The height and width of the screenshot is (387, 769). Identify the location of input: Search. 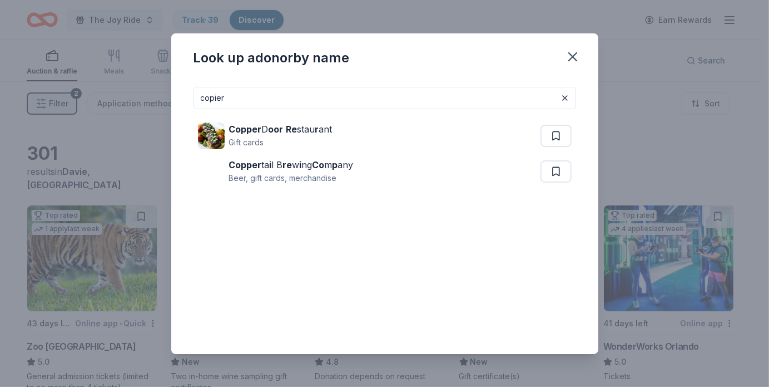
(385, 98).